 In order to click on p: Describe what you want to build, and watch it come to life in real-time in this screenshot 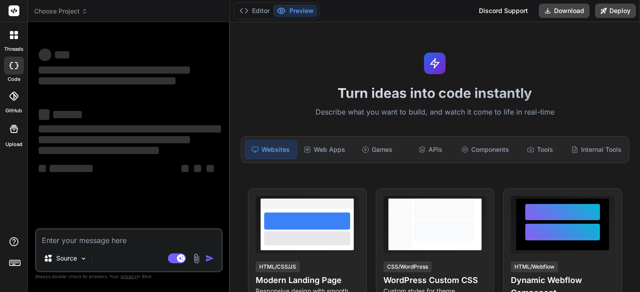, I will do `click(435, 112)`.